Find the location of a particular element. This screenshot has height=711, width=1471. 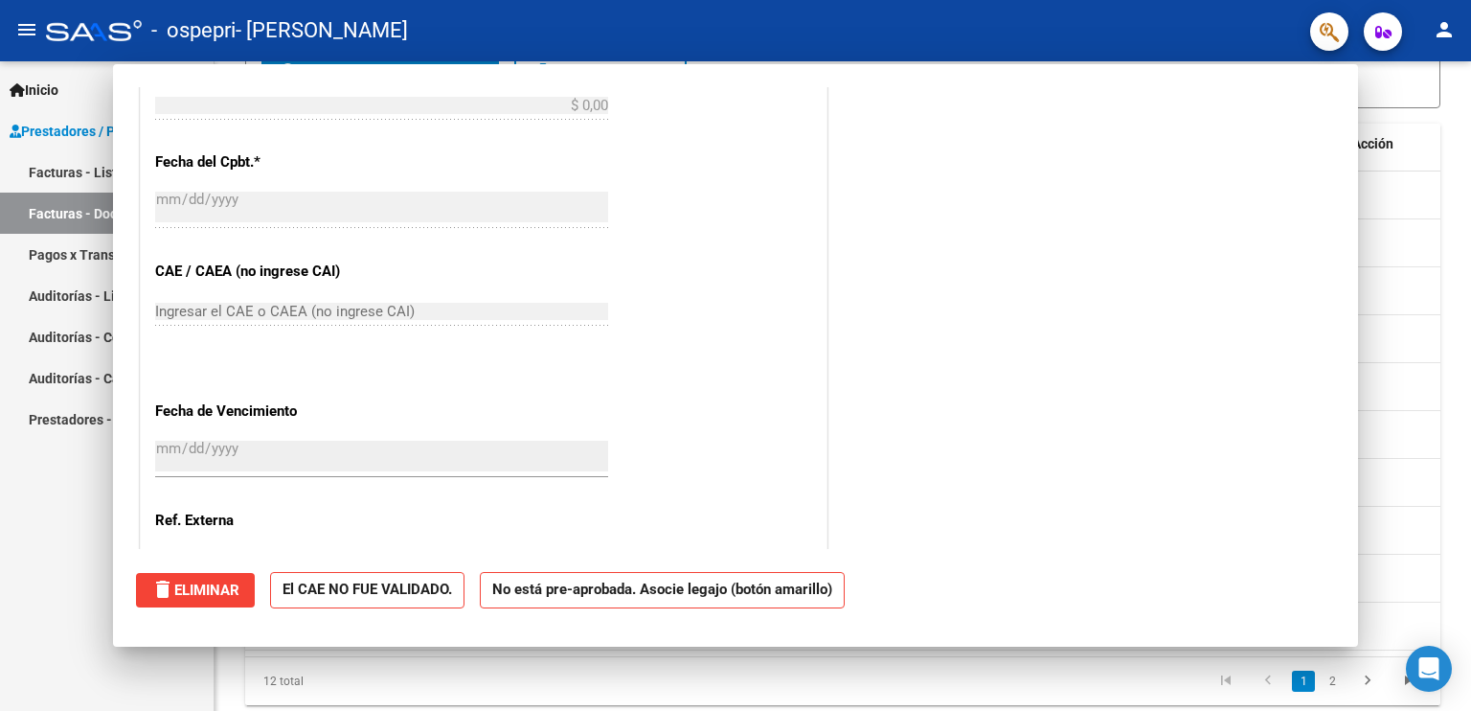

strong: El CAE NO FUE VALIDADO. is located at coordinates (367, 590).